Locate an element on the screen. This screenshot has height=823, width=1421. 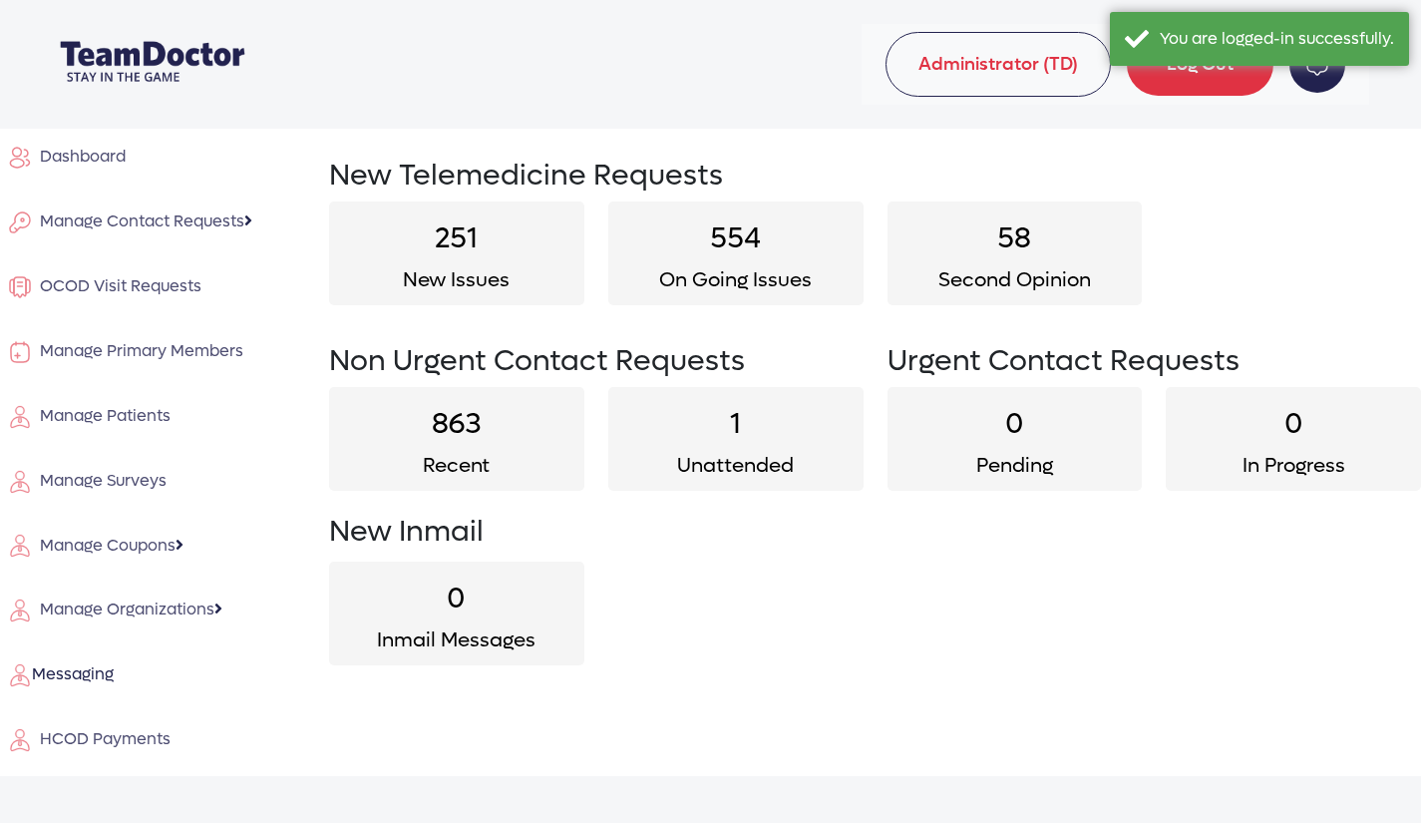
p: Recent is located at coordinates (457, 466).